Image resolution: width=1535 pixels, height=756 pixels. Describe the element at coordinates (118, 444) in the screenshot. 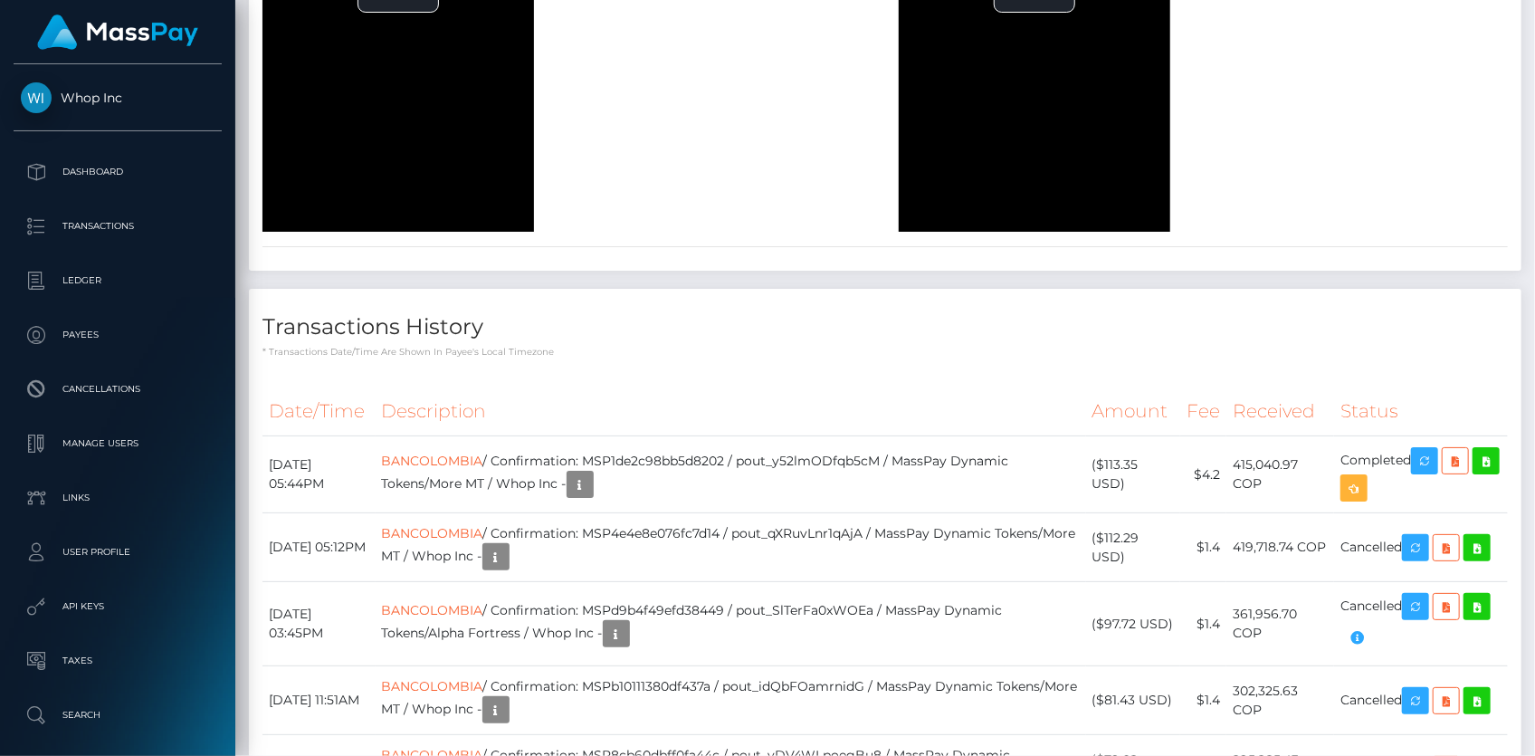

I see `p: Manage Users` at that location.